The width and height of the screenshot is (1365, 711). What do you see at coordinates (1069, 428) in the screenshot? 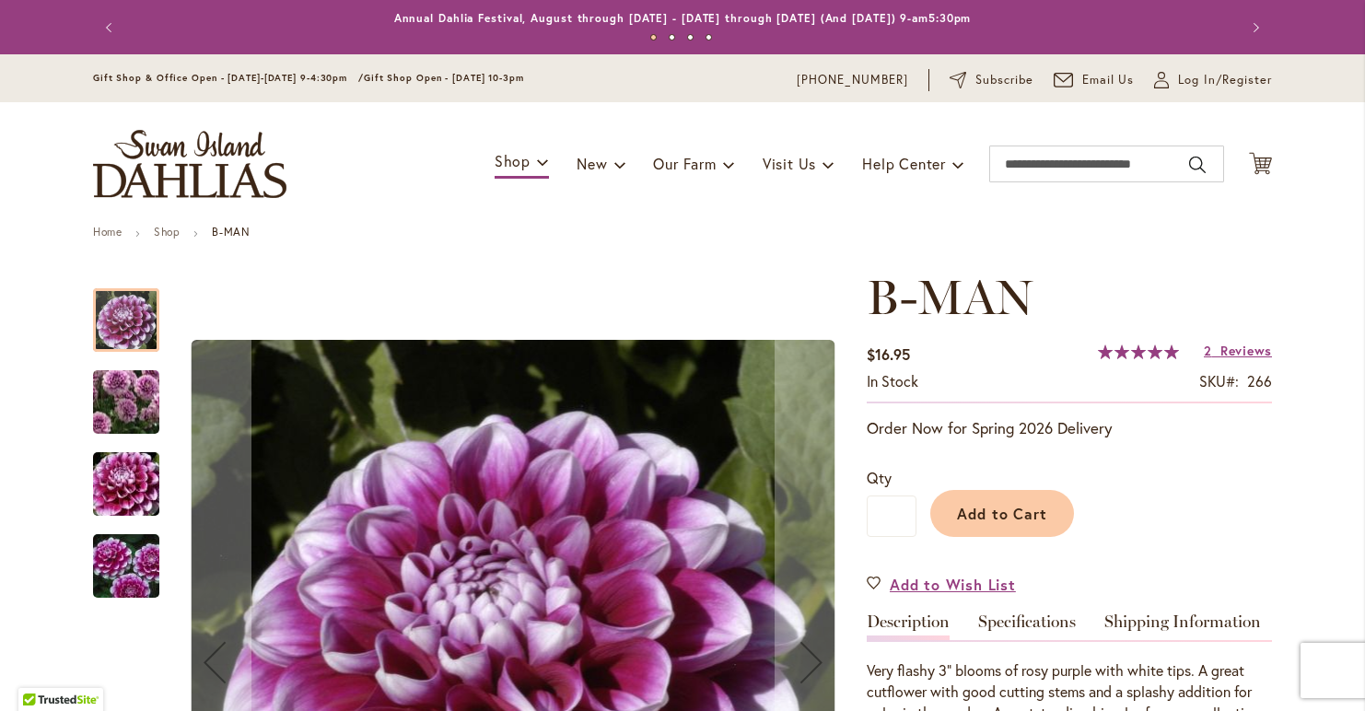
I see `p: Order Now for Spring 2026 Delivery` at bounding box center [1069, 428].